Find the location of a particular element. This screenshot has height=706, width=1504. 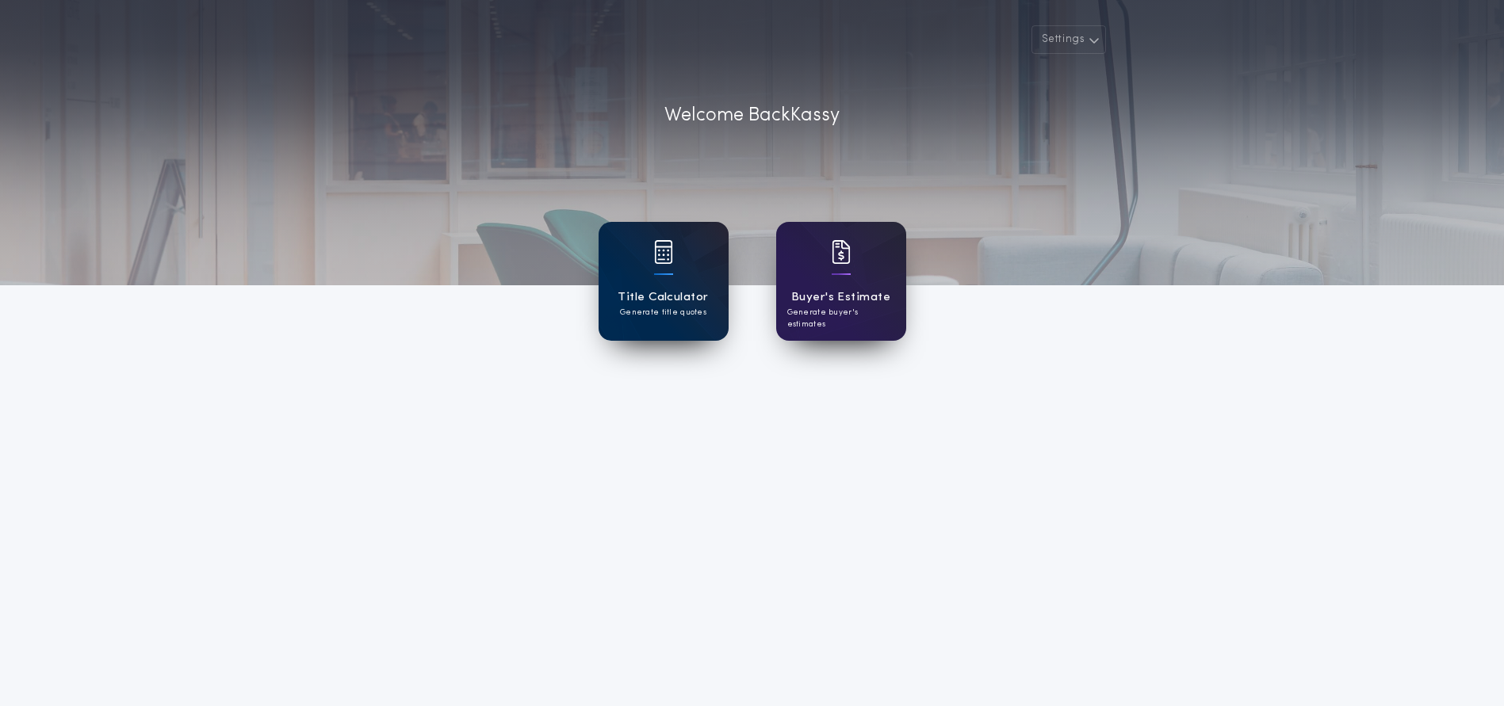

h1: Buyer's Estimate is located at coordinates (840, 297).